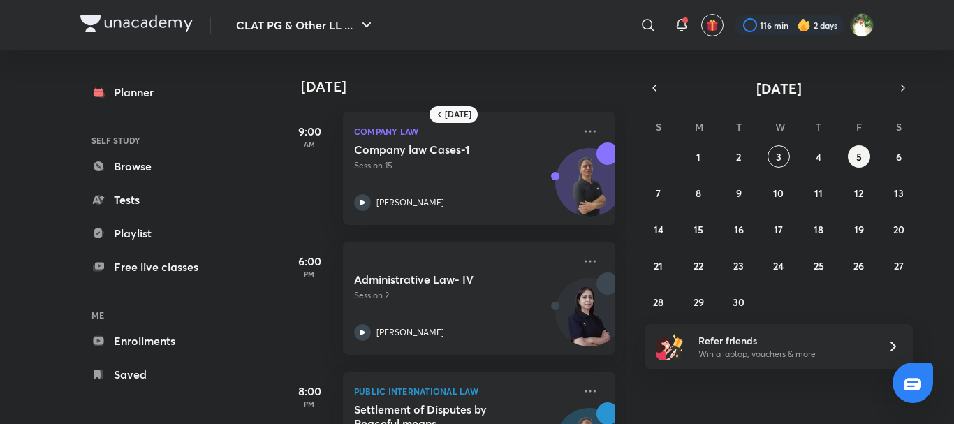 The image size is (954, 424). What do you see at coordinates (658, 126) in the screenshot?
I see `abbr: Sunday` at bounding box center [658, 126].